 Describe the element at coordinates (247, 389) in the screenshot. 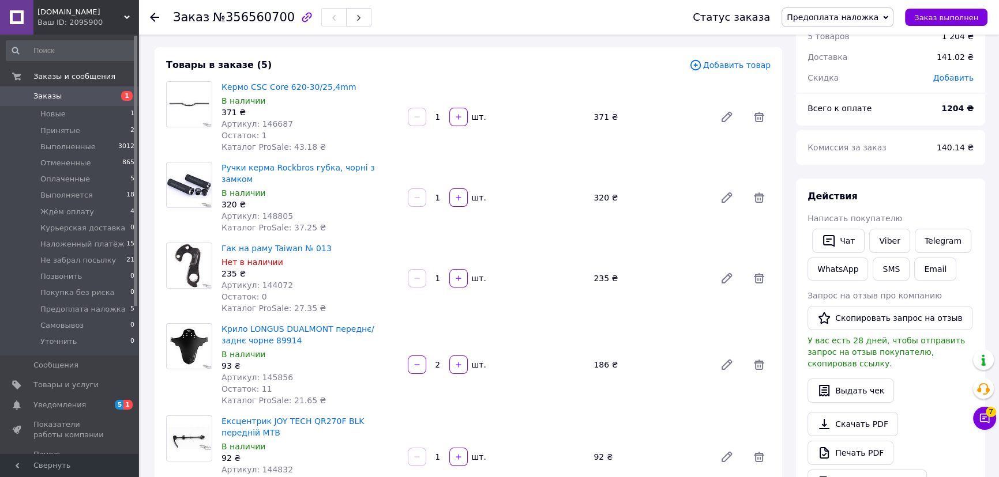

I see `span: Остаток: 11` at that location.